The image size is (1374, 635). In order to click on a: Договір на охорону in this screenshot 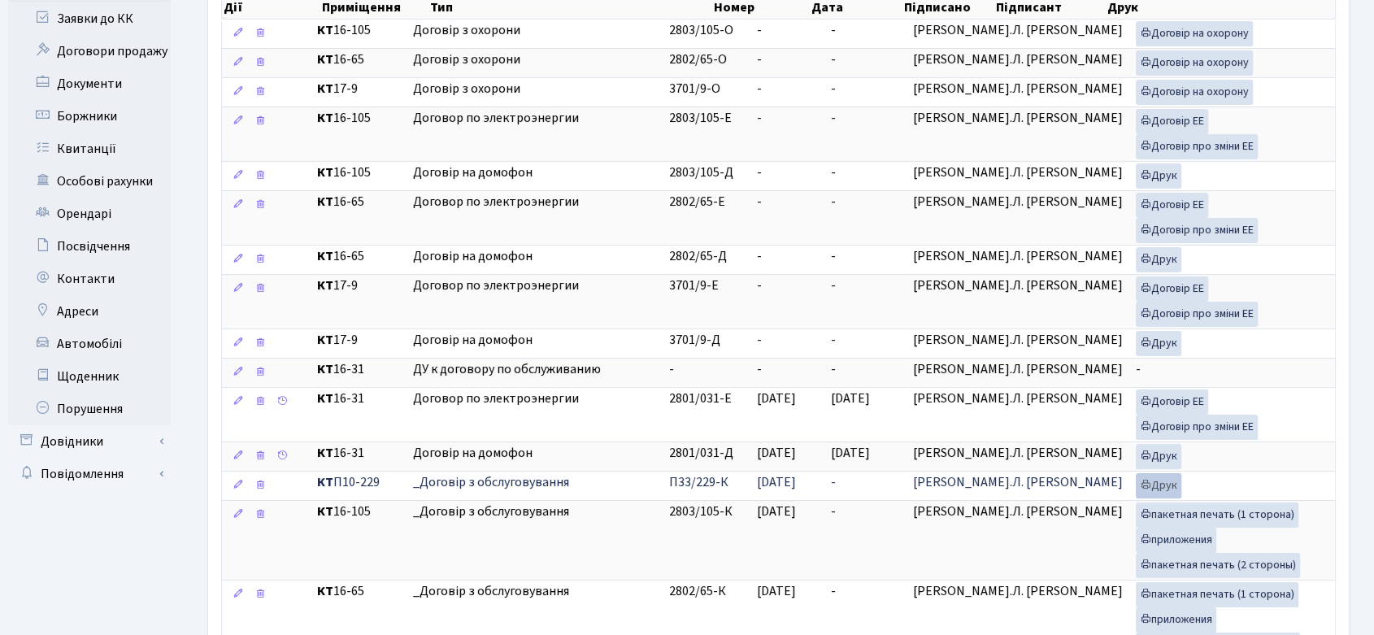, I will do `click(1195, 92)`.